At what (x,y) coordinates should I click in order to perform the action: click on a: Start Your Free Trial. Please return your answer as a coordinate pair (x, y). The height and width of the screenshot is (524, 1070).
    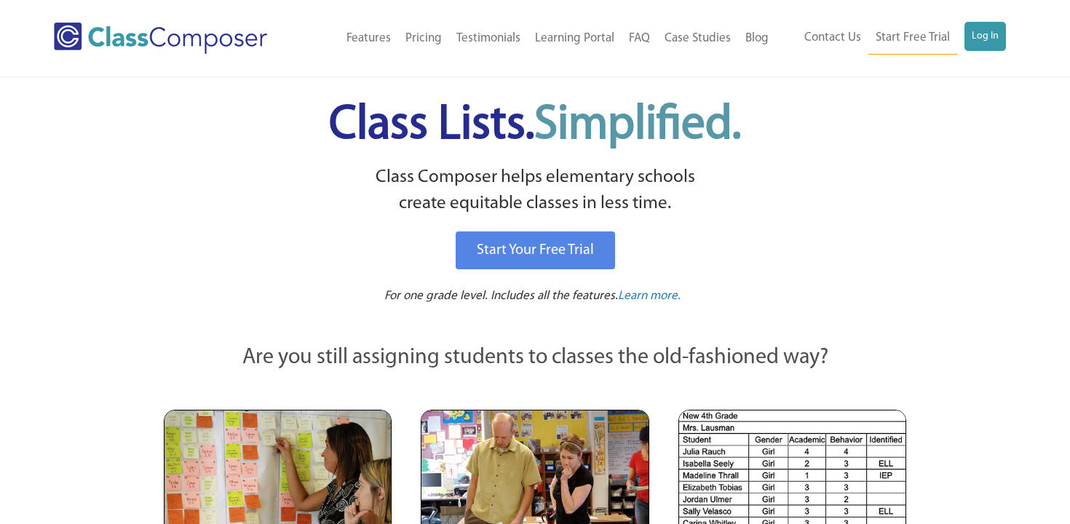
    Looking at the image, I should click on (535, 250).